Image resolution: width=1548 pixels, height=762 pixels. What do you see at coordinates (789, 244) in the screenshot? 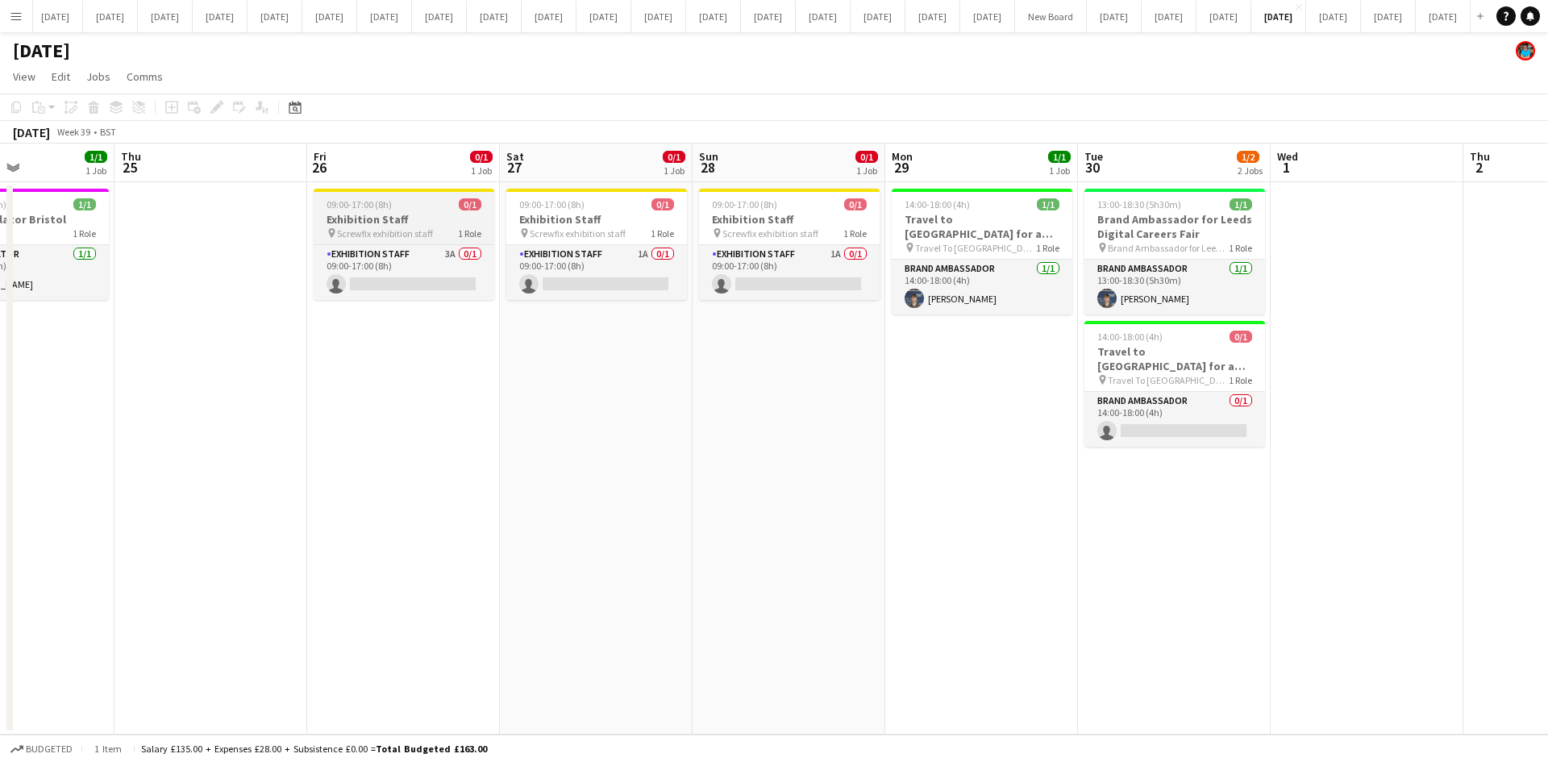
I see `app-job-card: 09:00-17:00 (8h)0/1Exhibition Staff Screwfix exhibition staff1 RoleExhibition Staff1A0/109:00-17:...` at bounding box center [789, 244].